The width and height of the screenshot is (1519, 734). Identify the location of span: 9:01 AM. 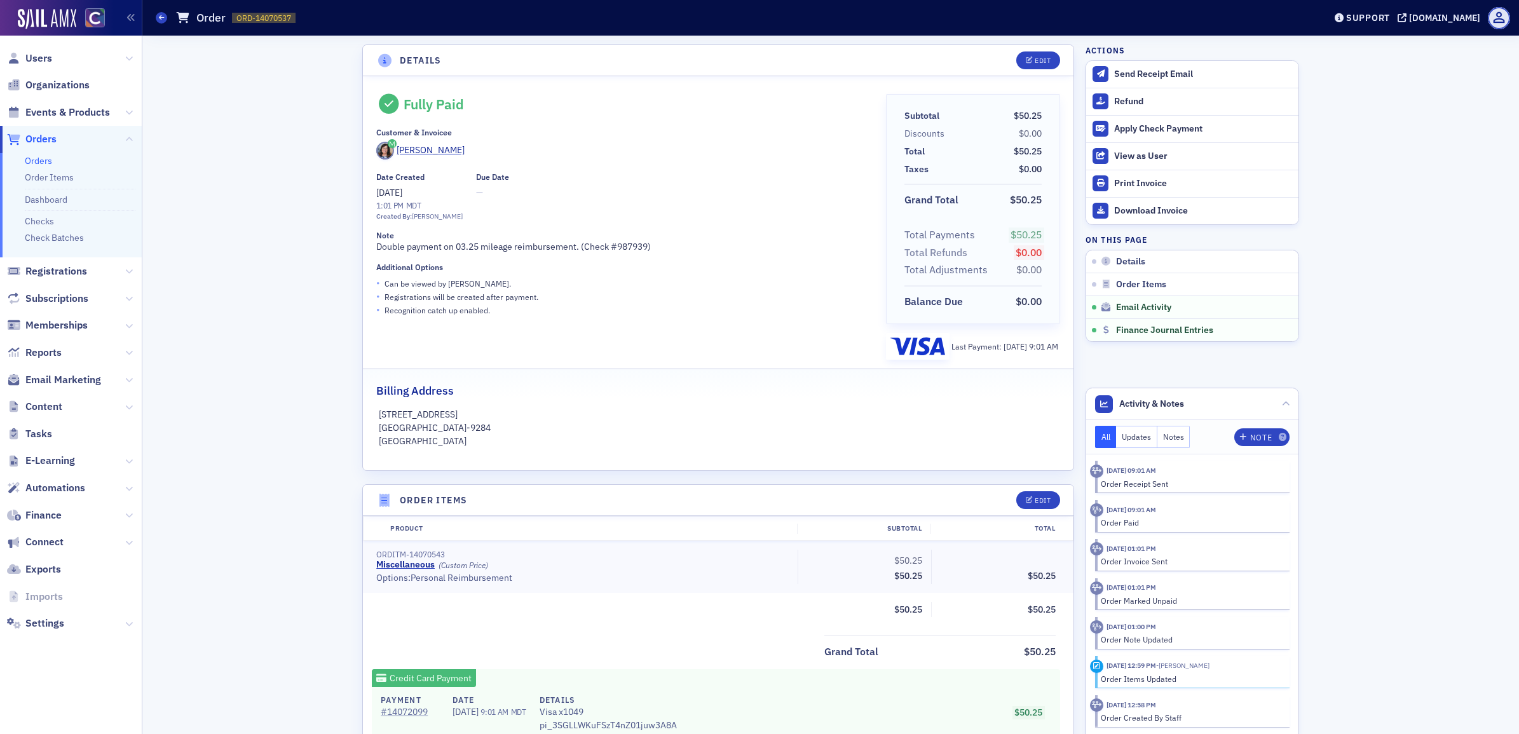
(1044, 346).